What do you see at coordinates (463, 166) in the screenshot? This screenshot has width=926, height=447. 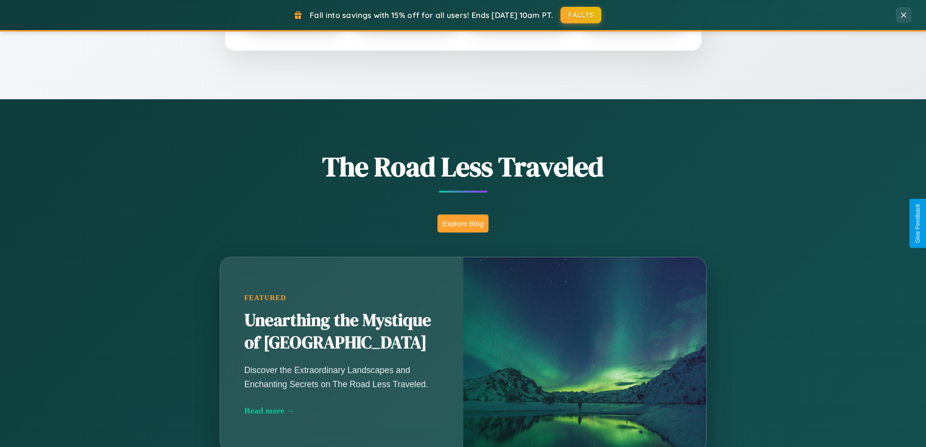 I see `h1: The Road Less Traveled` at bounding box center [463, 166].